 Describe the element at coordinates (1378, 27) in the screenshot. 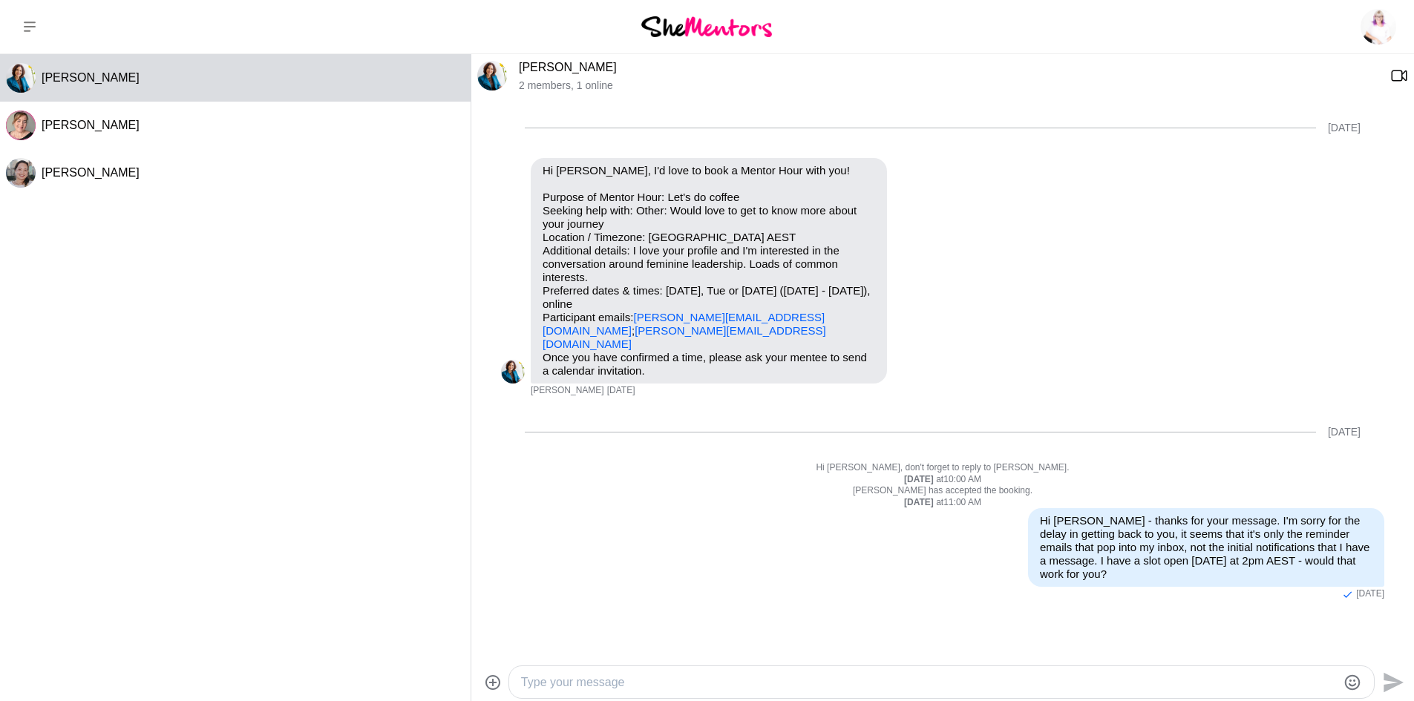

I see `a: Lorraine Hamilton` at that location.